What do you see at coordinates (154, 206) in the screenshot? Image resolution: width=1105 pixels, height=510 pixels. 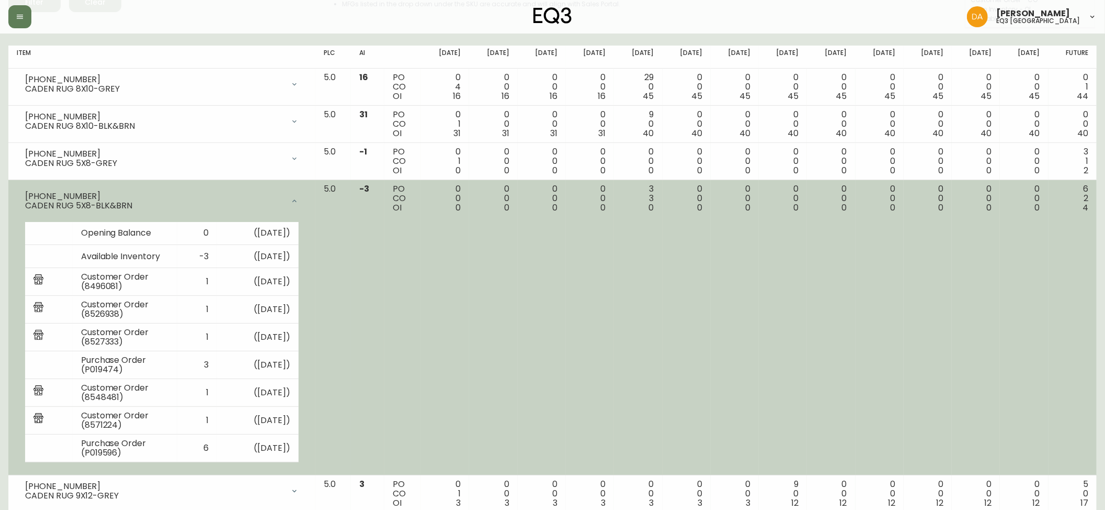 I see `div: CADEN RUG 5X8-BLK&BRN` at bounding box center [154, 206].